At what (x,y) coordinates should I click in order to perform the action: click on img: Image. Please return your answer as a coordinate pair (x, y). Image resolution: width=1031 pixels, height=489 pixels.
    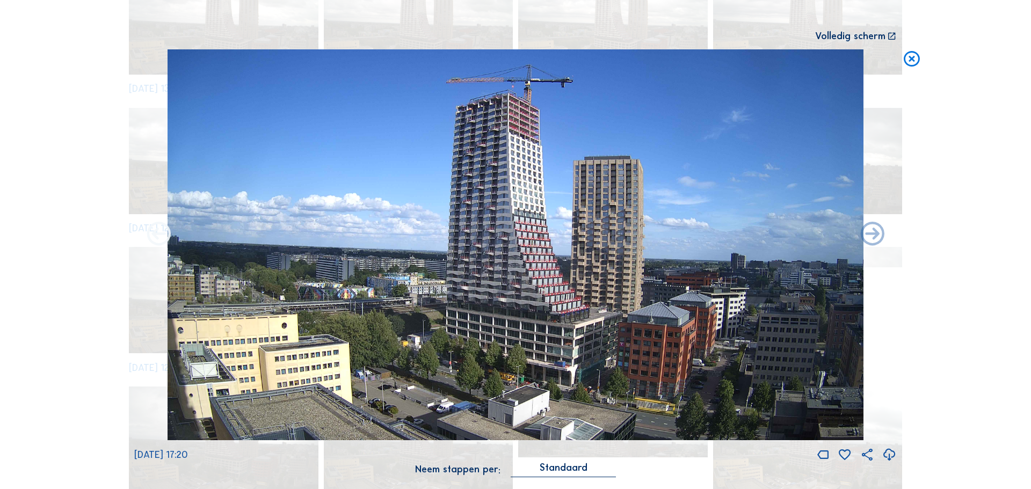
    Looking at the image, I should click on (516, 245).